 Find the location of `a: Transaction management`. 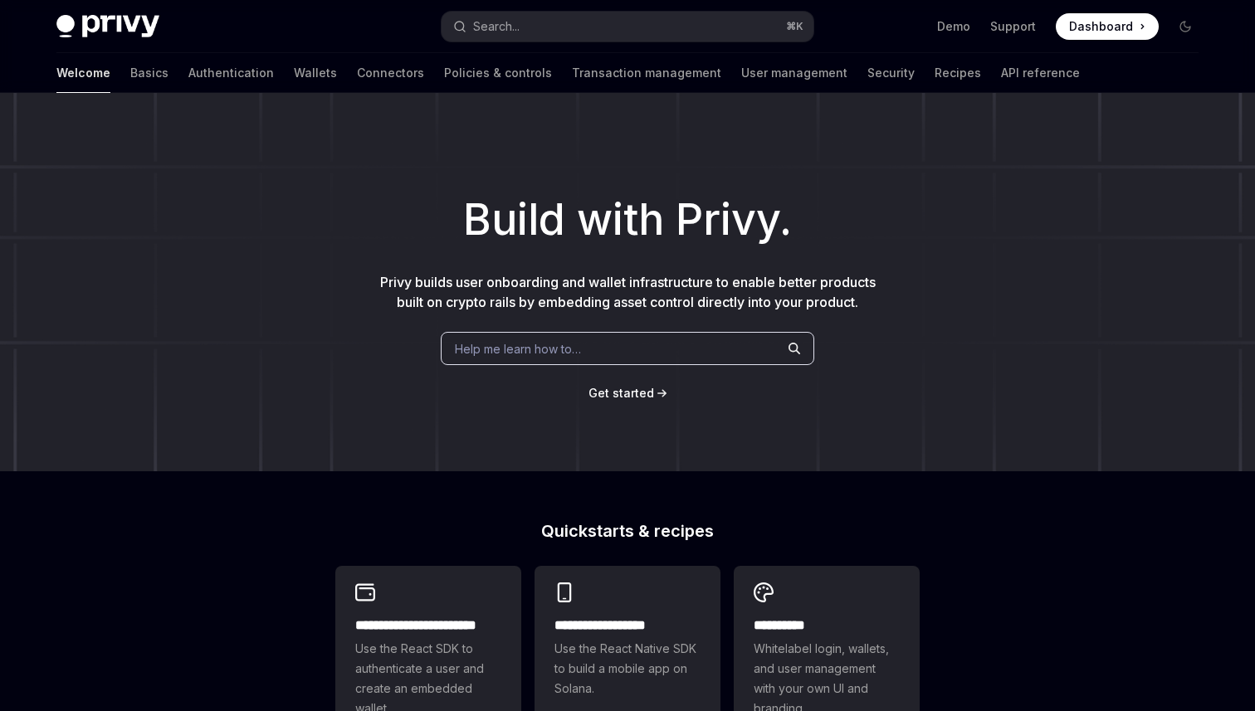

a: Transaction management is located at coordinates (646, 73).